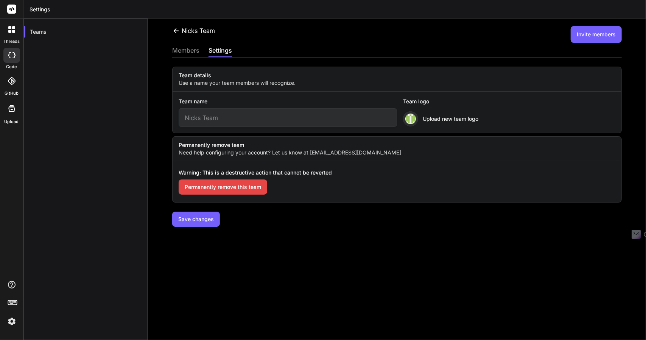 This screenshot has height=340, width=646. What do you see at coordinates (11, 93) in the screenshot?
I see `label: GitHub` at bounding box center [11, 93].